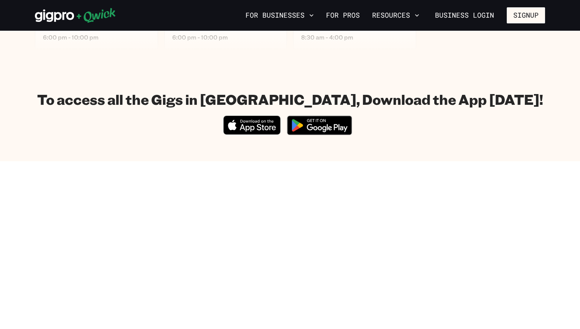 The height and width of the screenshot is (329, 580). I want to click on button: For Businesses, so click(279, 15).